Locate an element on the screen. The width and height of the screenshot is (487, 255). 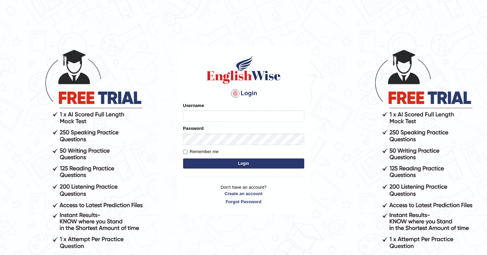
a: Create an account is located at coordinates (244, 193).